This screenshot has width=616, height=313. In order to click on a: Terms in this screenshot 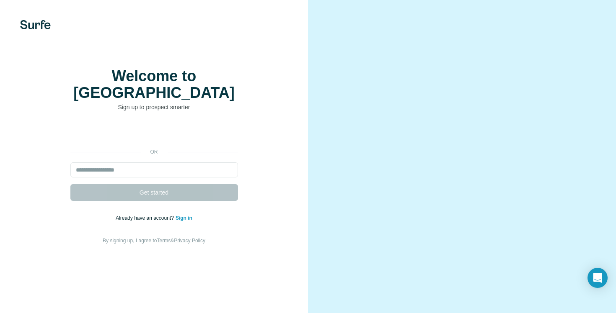, I will do `click(164, 241)`.